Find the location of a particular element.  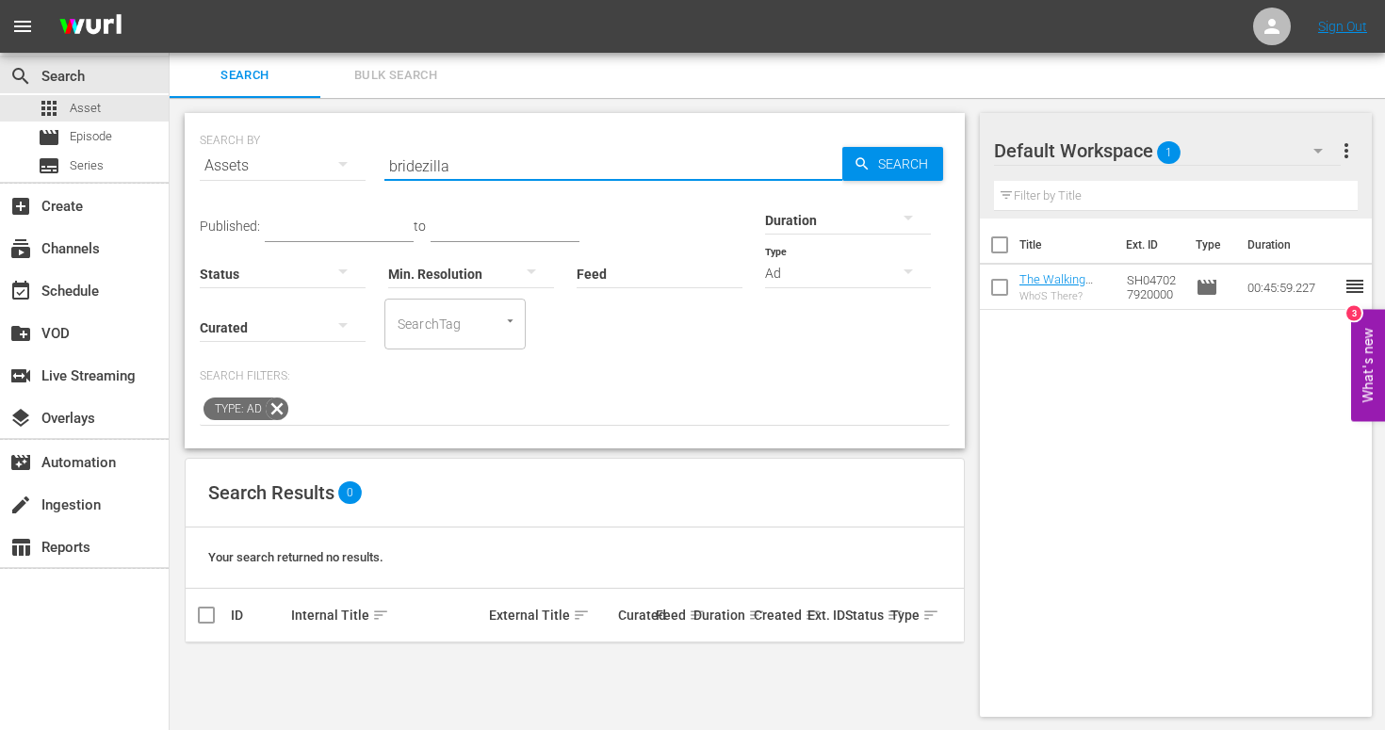

span: 1 is located at coordinates (1168, 153).